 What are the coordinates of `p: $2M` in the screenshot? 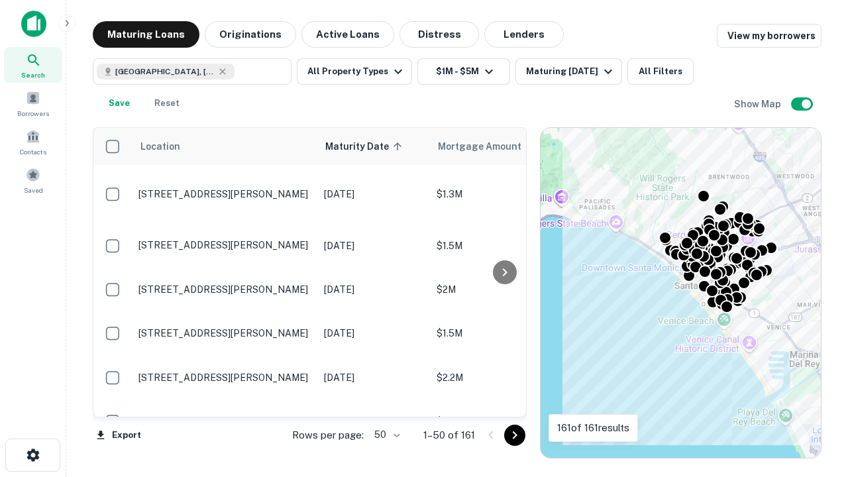 It's located at (503, 289).